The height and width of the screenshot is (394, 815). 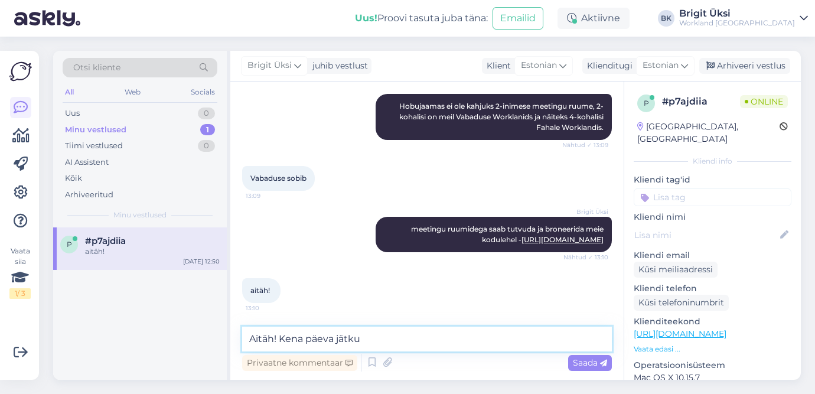 What do you see at coordinates (96, 130) in the screenshot?
I see `div: Minu vestlused` at bounding box center [96, 130].